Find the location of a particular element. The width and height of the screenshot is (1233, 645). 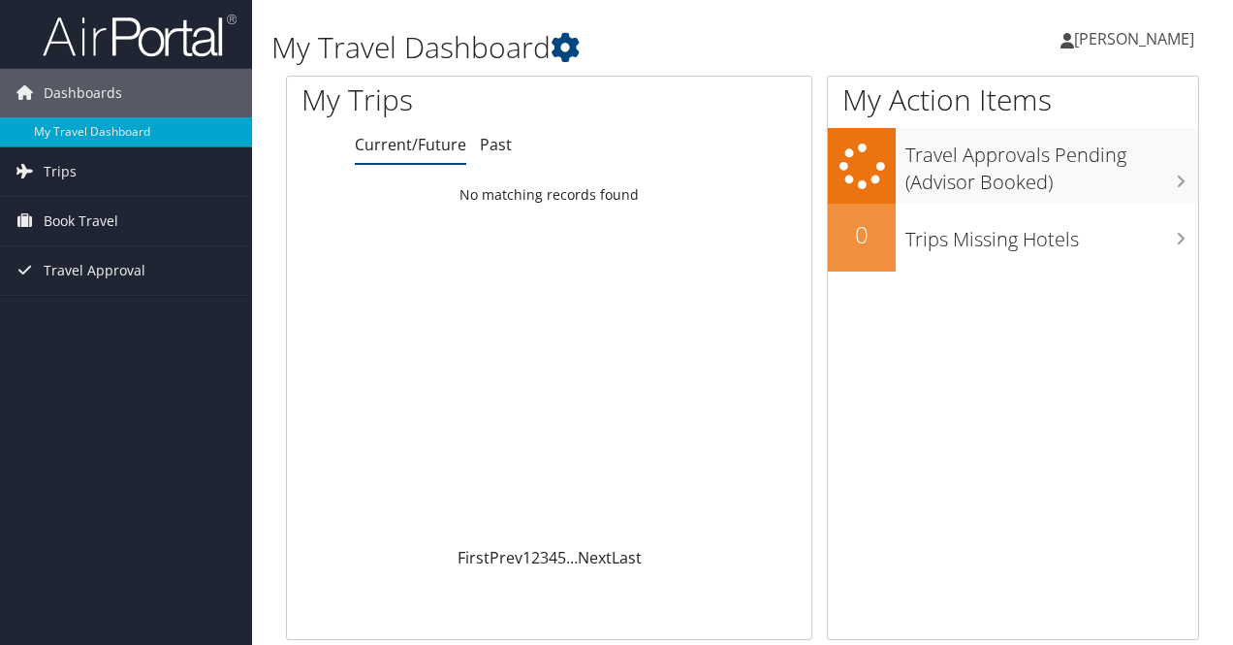

a: Last is located at coordinates (626, 558).